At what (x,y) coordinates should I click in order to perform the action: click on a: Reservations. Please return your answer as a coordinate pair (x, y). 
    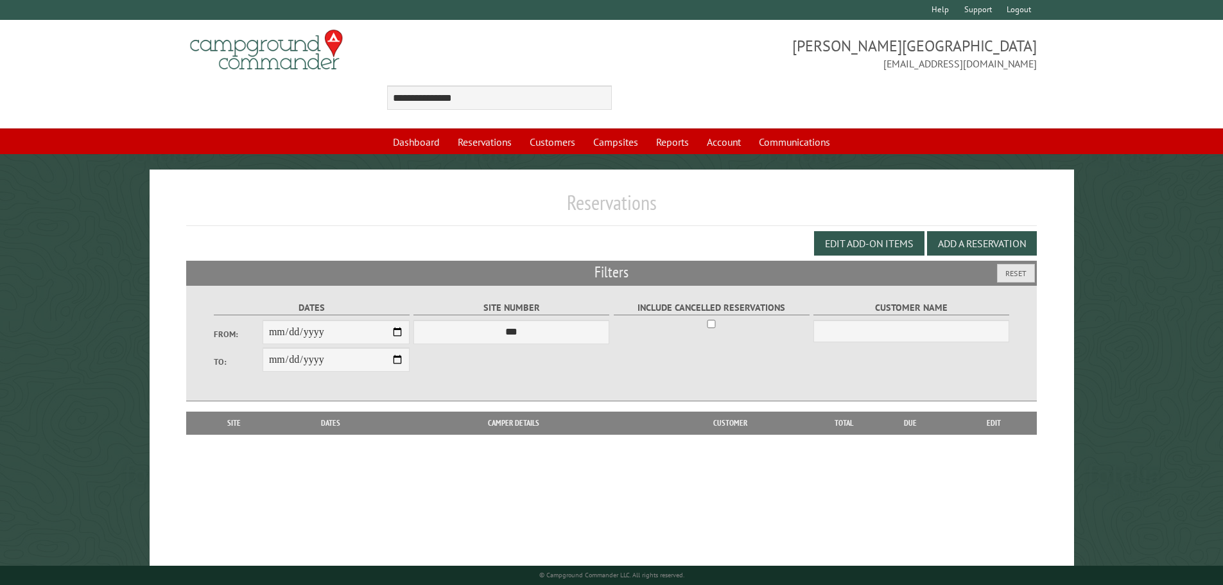
    Looking at the image, I should click on (485, 142).